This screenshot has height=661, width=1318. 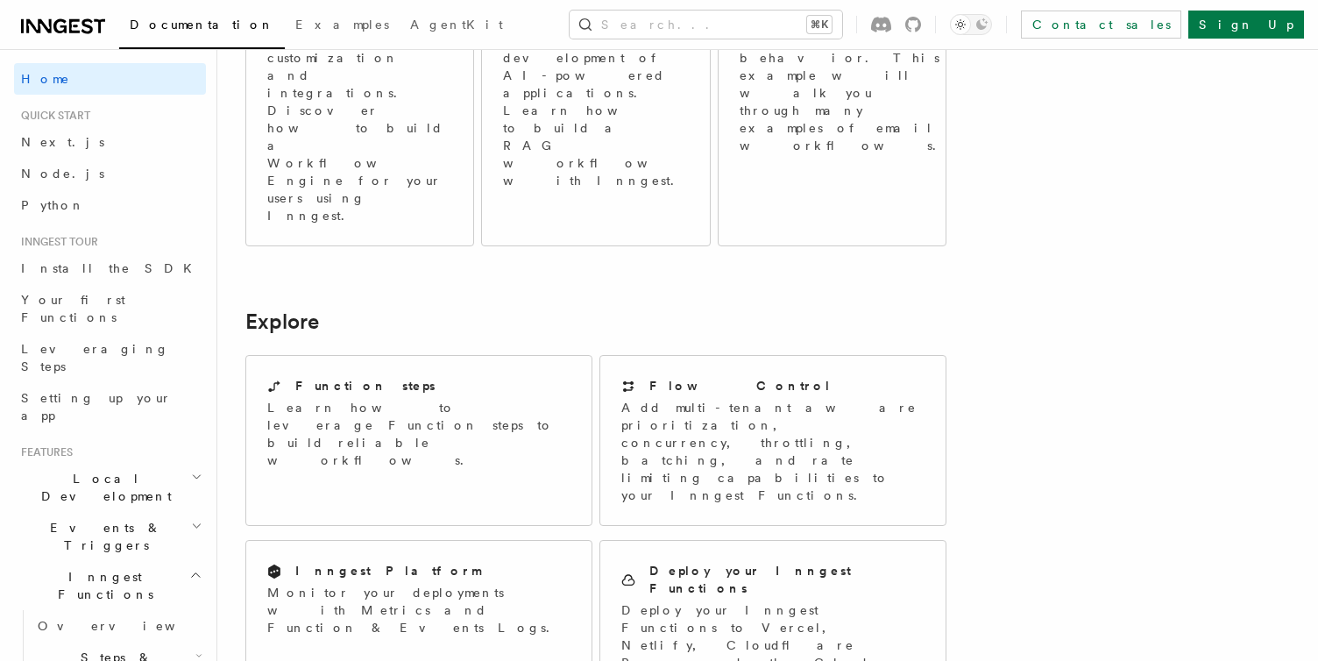 What do you see at coordinates (342, 26) in the screenshot?
I see `a: Examples` at bounding box center [342, 26].